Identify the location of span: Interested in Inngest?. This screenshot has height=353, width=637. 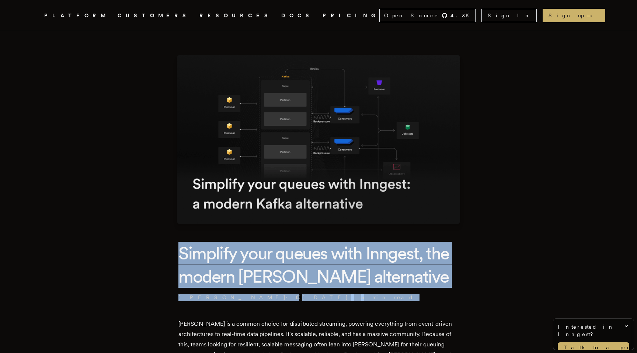
(593, 330).